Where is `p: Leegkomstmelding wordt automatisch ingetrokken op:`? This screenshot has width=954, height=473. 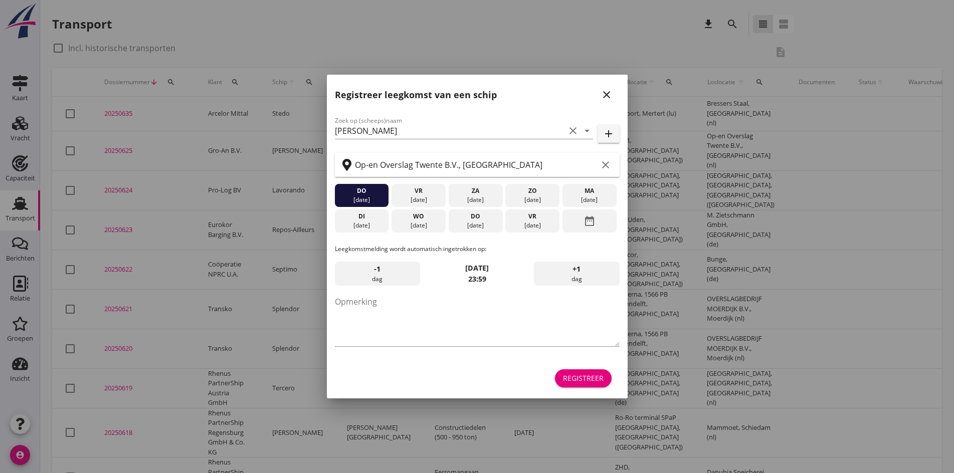
p: Leegkomstmelding wordt automatisch ingetrokken op: is located at coordinates (477, 249).